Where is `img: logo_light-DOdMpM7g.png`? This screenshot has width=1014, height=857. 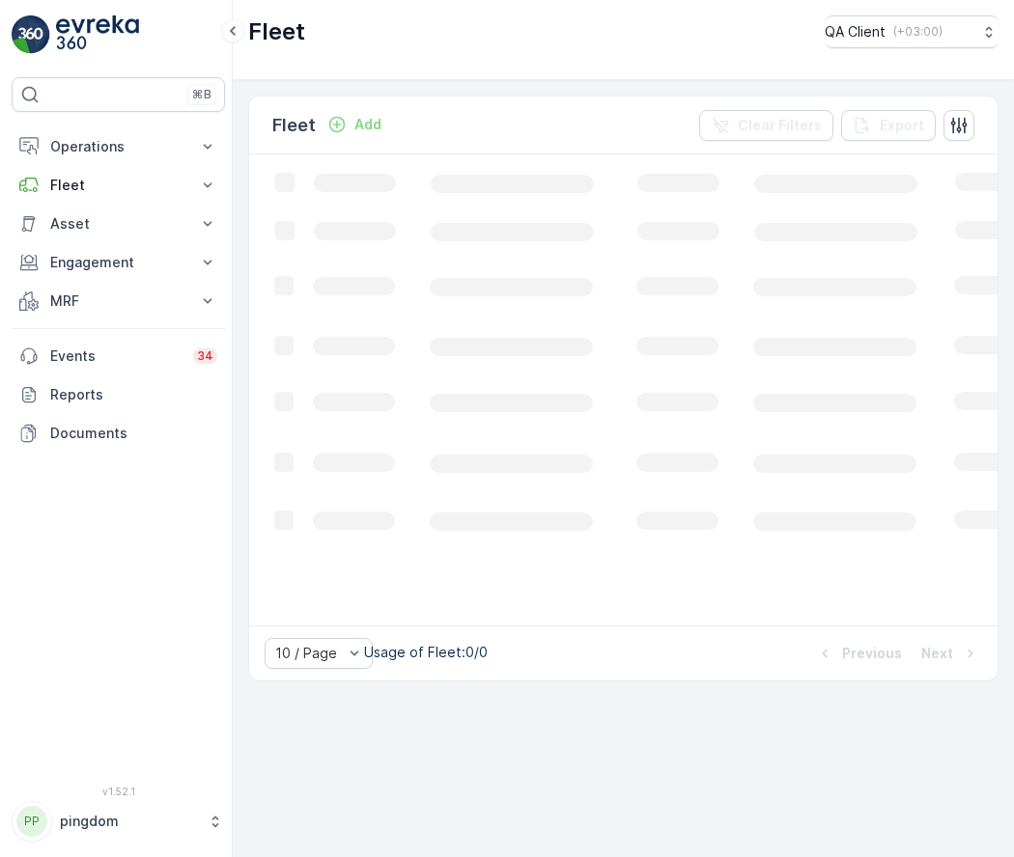
img: logo_light-DOdMpM7g.png is located at coordinates (98, 35).